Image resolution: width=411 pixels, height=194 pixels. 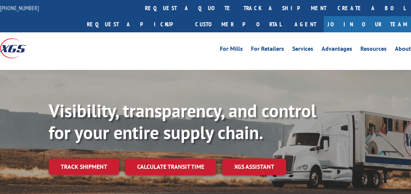 I want to click on a: For Retailers, so click(x=268, y=50).